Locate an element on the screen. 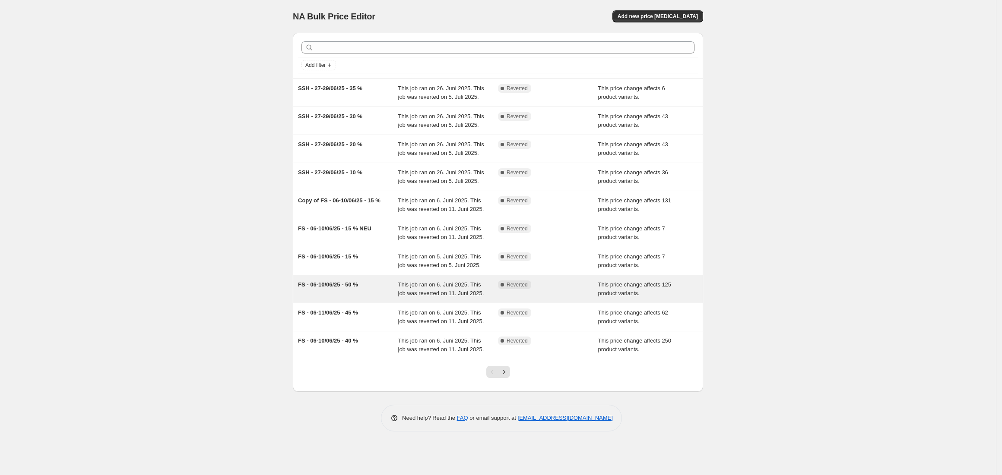  span: SSH - 27-29/06/25 - 30 % is located at coordinates (330, 116).